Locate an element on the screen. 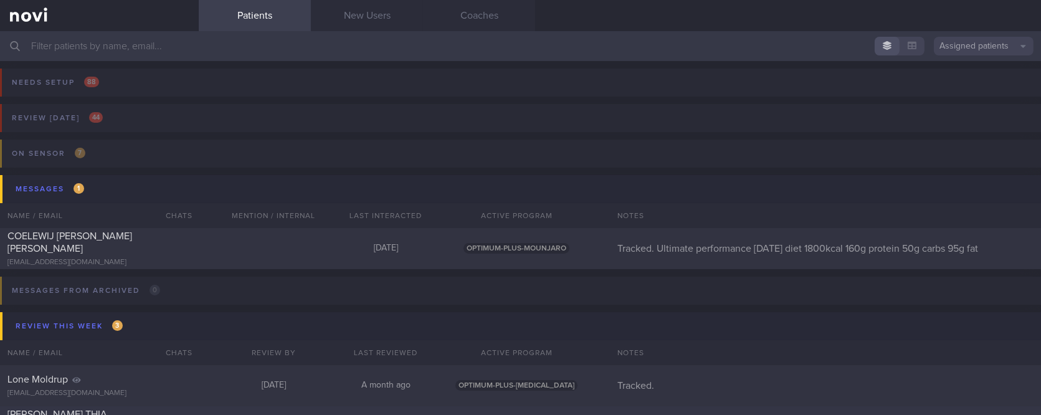 The height and width of the screenshot is (415, 1041). span: Lone Moldrup is located at coordinates (37, 379).